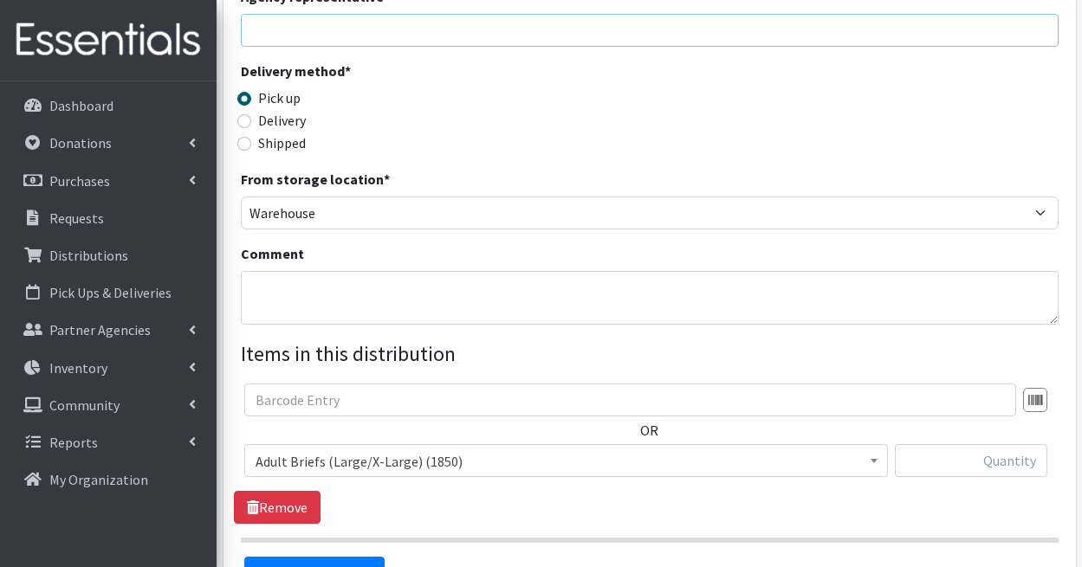 Image resolution: width=1082 pixels, height=567 pixels. What do you see at coordinates (108, 256) in the screenshot?
I see `a: Distributions` at bounding box center [108, 256].